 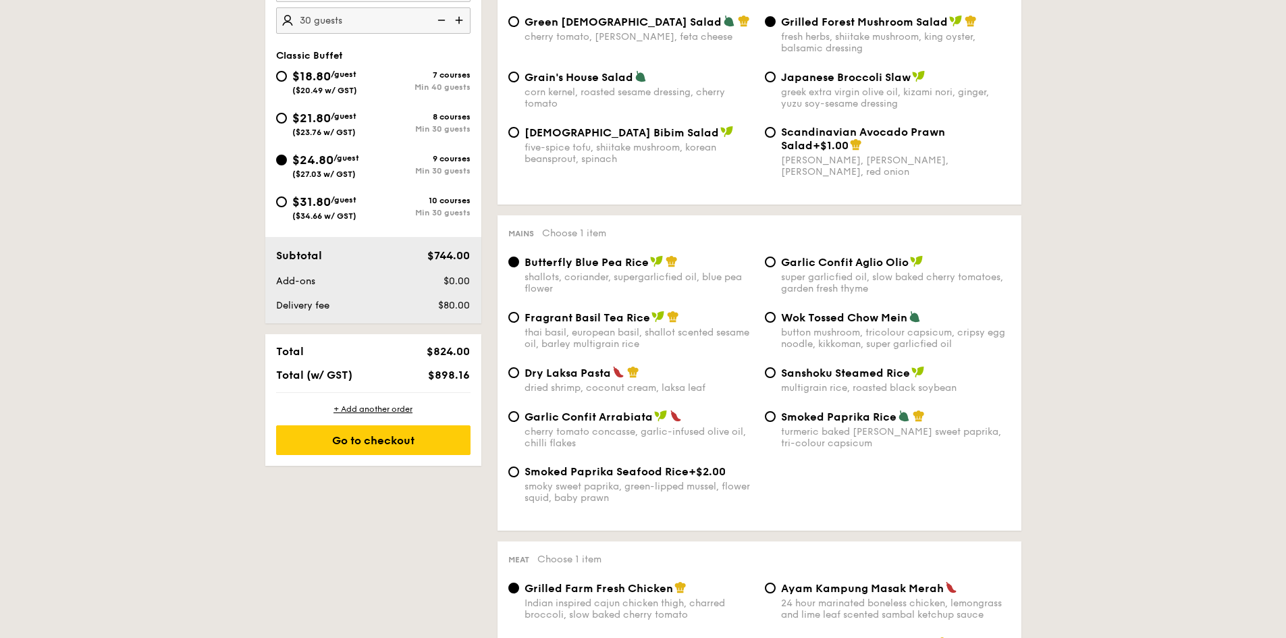 What do you see at coordinates (454, 305) in the screenshot?
I see `span: $80.00` at bounding box center [454, 305].